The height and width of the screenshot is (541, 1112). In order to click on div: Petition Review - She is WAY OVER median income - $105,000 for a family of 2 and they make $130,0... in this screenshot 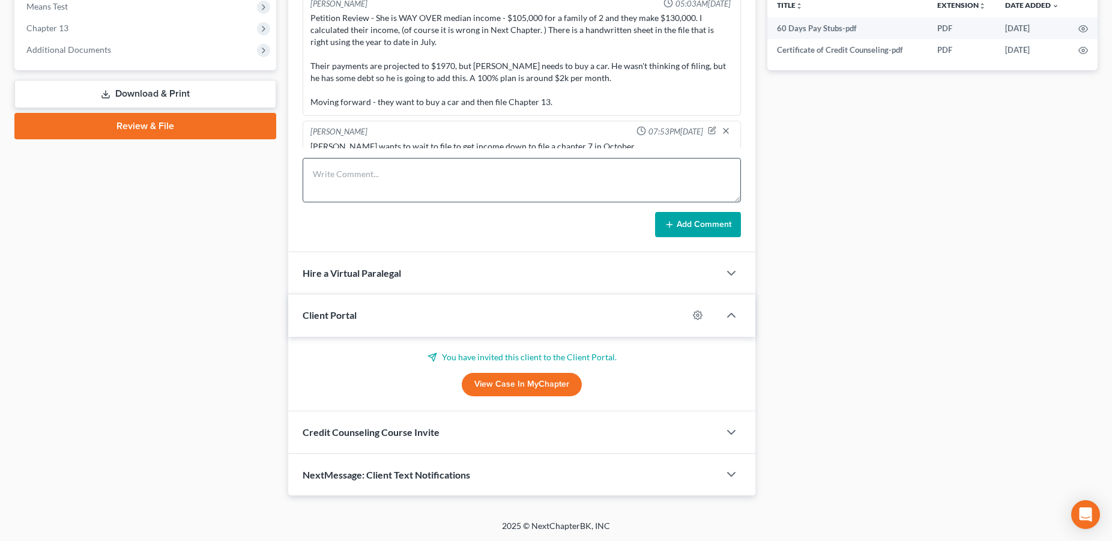, I will do `click(522, 60)`.